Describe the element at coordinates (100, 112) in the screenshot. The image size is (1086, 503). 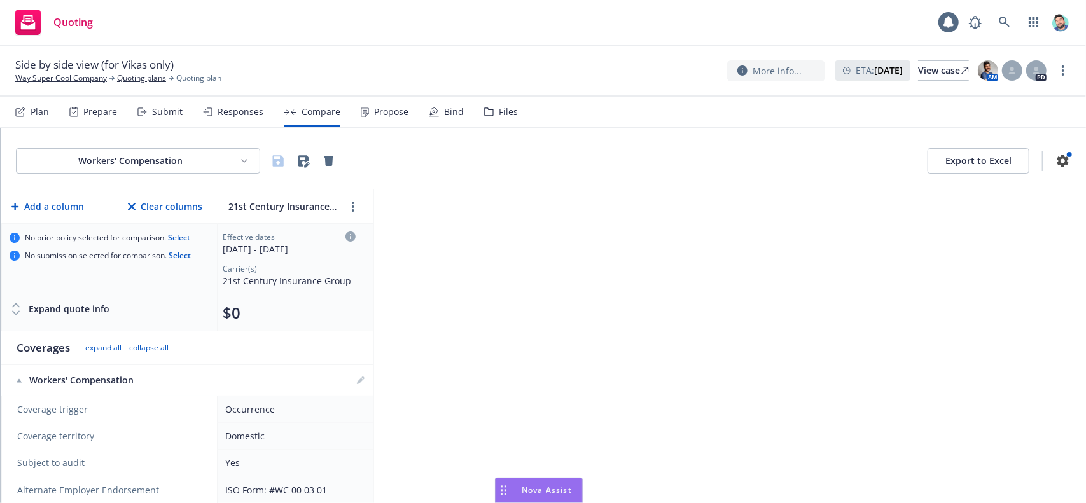
I see `div: Prepare` at that location.